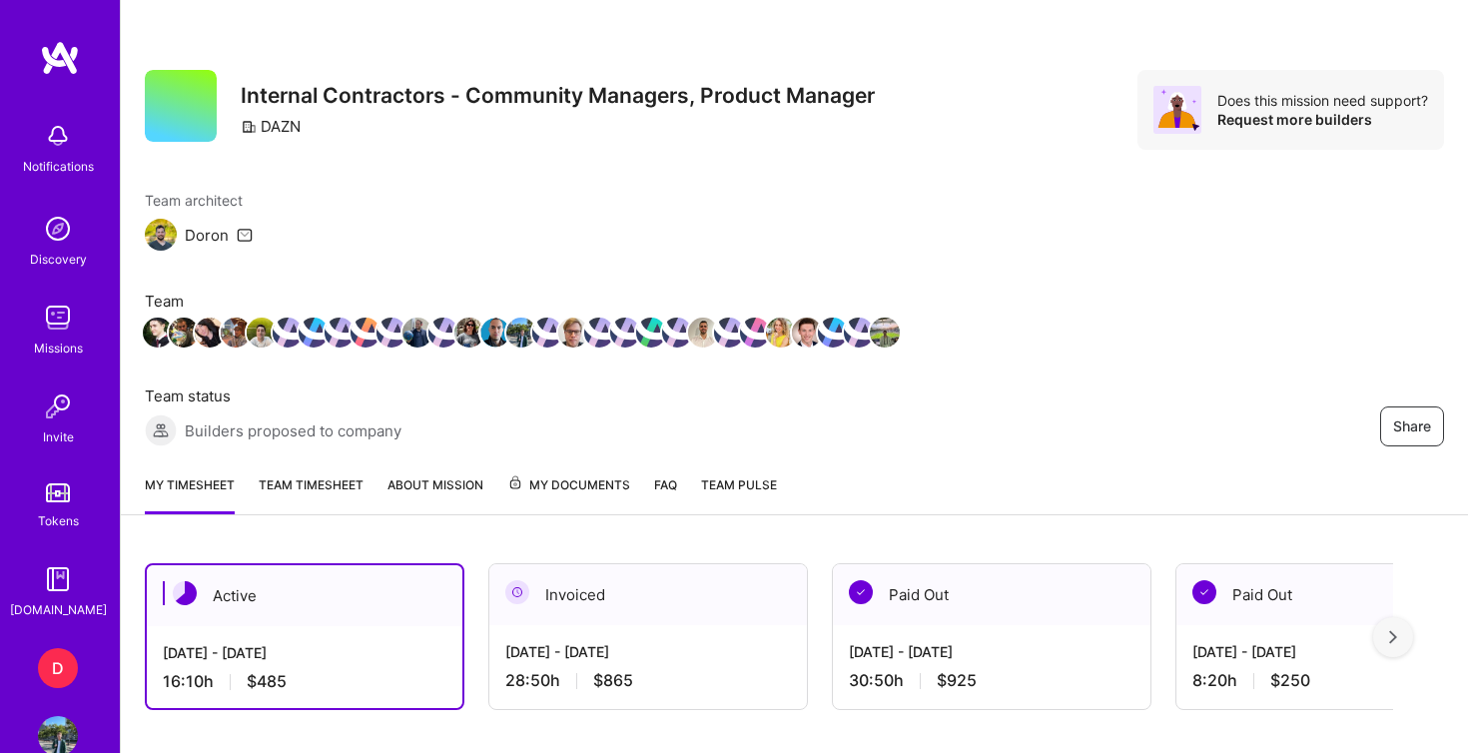 The width and height of the screenshot is (1468, 753). Describe the element at coordinates (991, 680) in the screenshot. I see `div: 30:50 h` at that location.